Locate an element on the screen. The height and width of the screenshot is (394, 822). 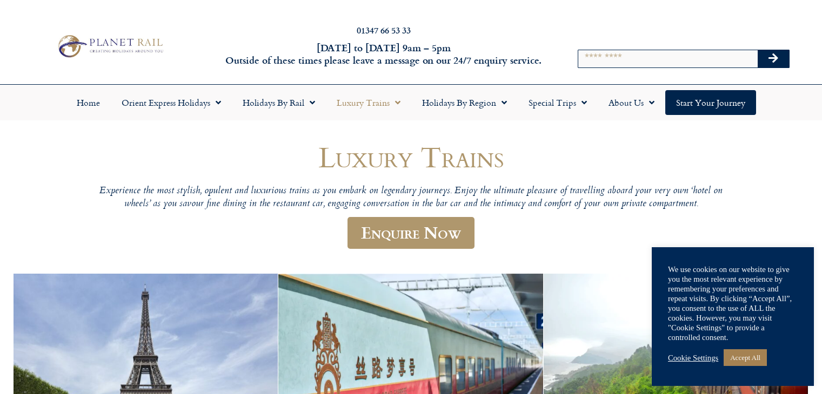
nav: Menu is located at coordinates (411, 103).